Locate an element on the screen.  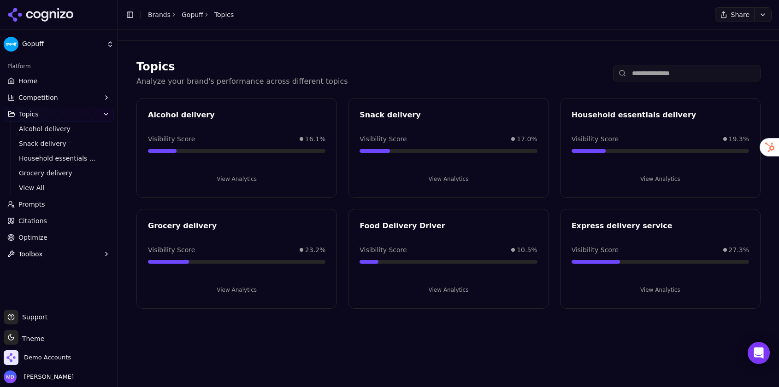
a: Household essentials delivery is located at coordinates (59, 158).